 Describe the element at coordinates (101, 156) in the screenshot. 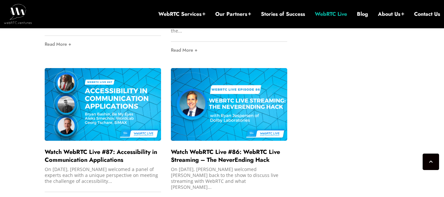

I see `a: Watch WebRTC Live #87: Accessibility in Communication Applications` at that location.